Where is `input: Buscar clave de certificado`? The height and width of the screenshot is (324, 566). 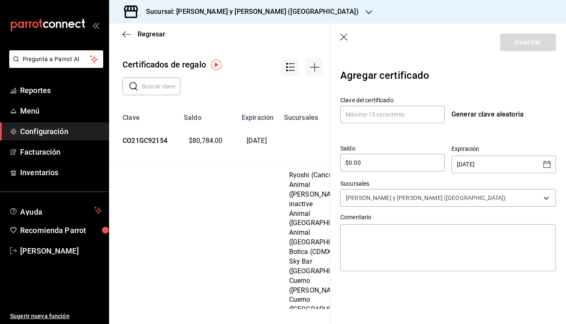 input: Buscar clave de certificado is located at coordinates (161, 86).